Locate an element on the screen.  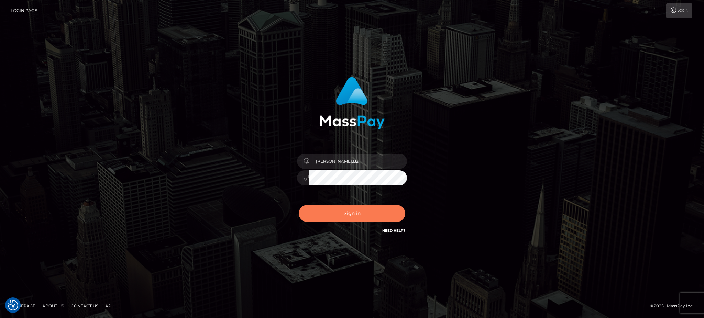
a: About Us is located at coordinates (53, 306).